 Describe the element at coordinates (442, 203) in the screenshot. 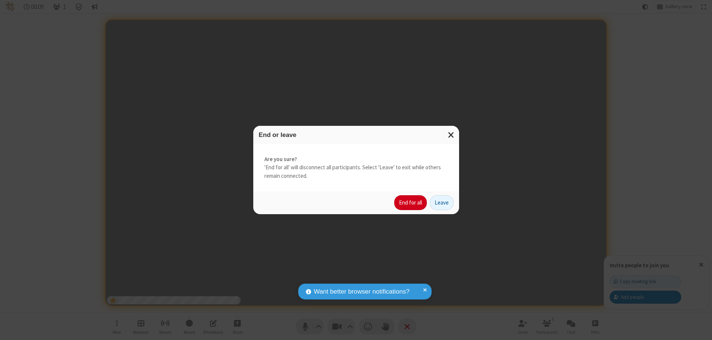

I see `button: Leave` at that location.